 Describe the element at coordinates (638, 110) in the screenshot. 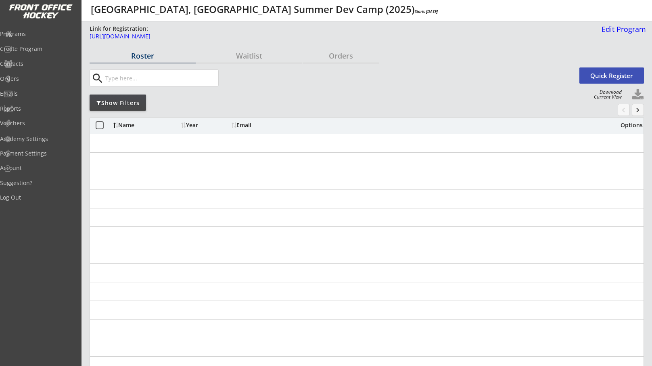

I see `button: keyboard_arrow_right` at that location.